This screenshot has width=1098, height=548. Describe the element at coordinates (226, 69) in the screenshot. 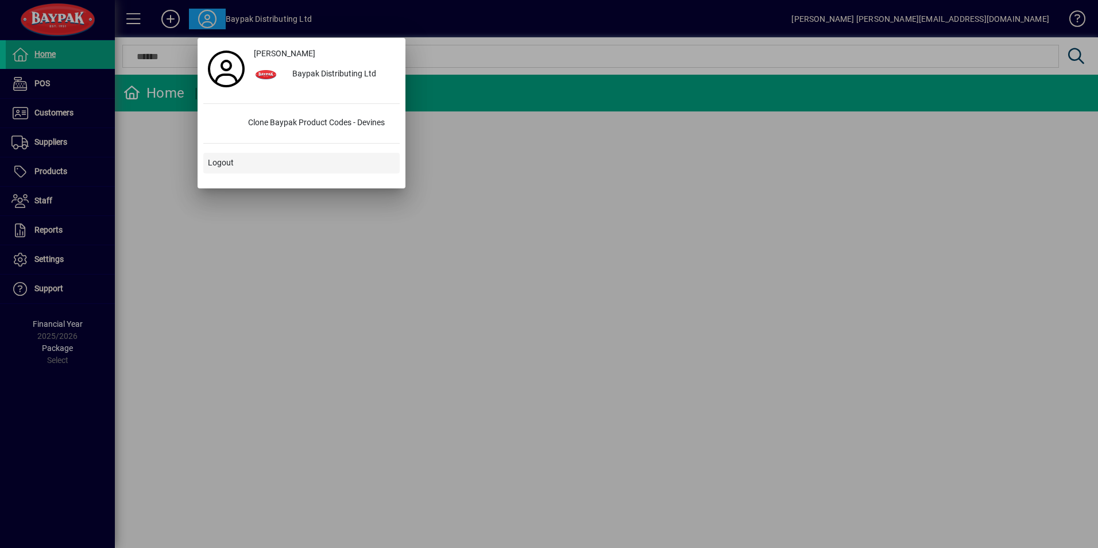

I see `a: Profile` at that location.